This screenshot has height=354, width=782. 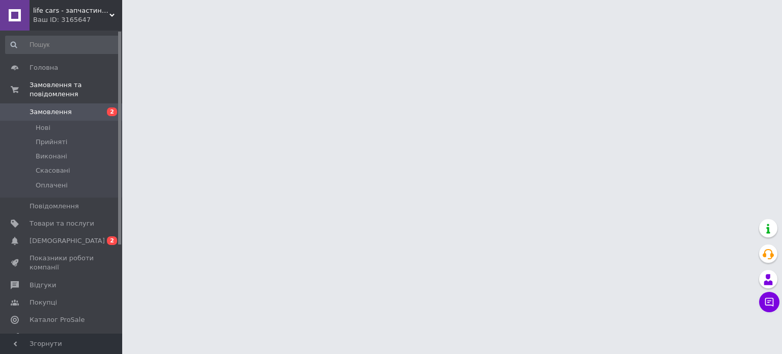 I want to click on button: Чат з покупцем, so click(x=769, y=302).